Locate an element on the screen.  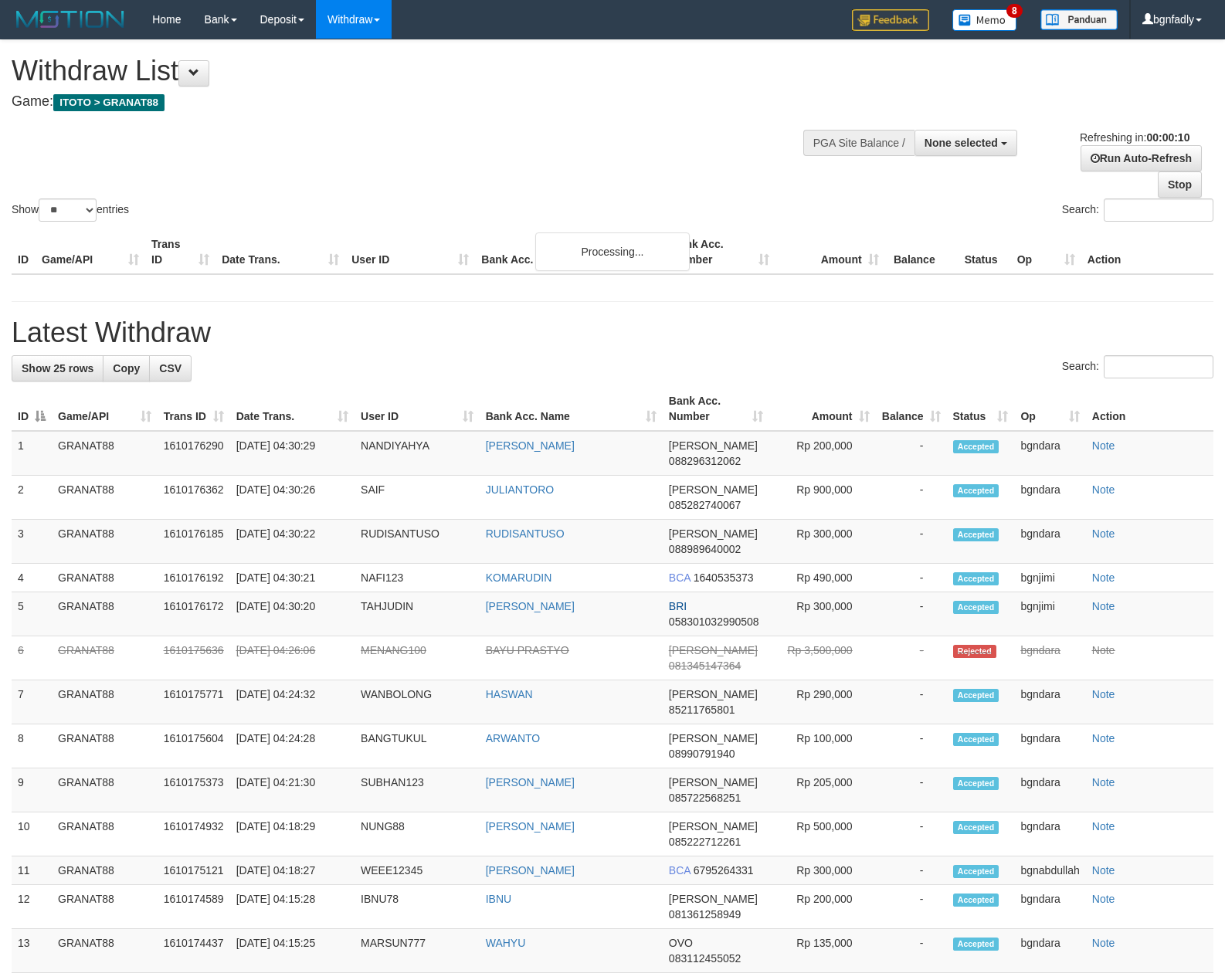
img: MOTION_logo.png is located at coordinates (71, 19).